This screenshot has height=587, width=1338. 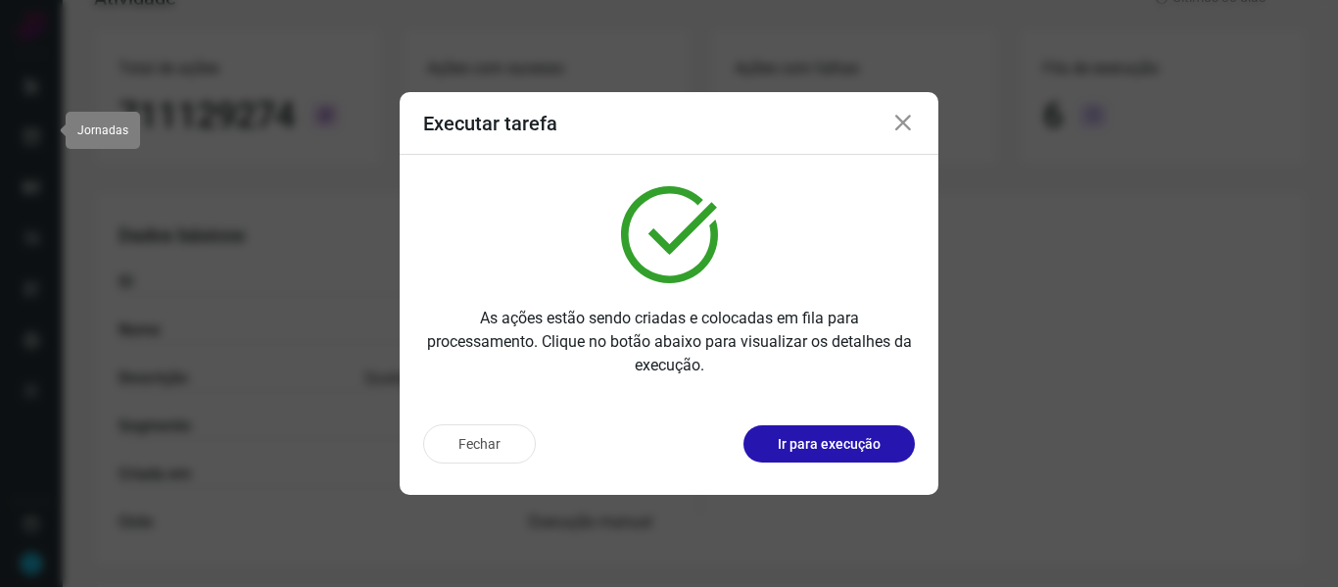 What do you see at coordinates (103, 130) in the screenshot?
I see `span: Jornadas` at bounding box center [103, 130].